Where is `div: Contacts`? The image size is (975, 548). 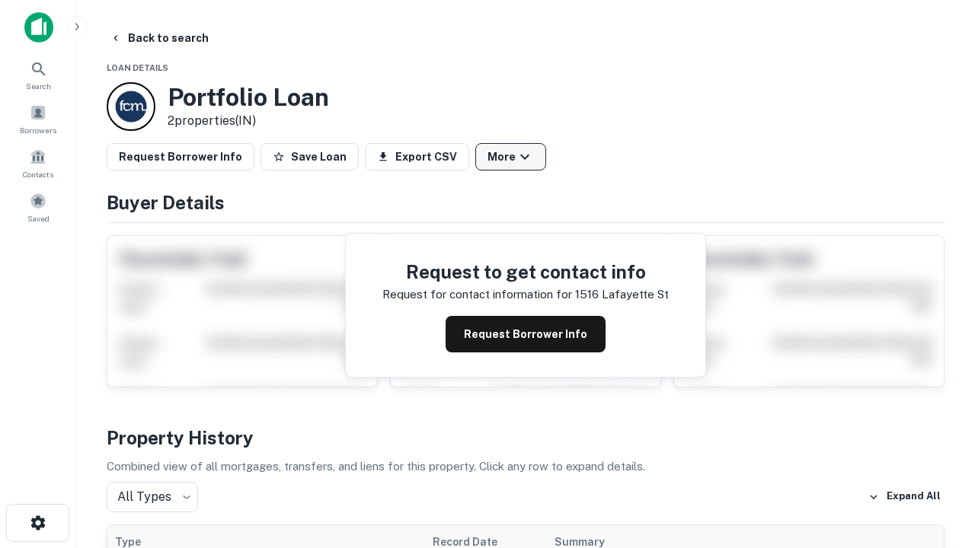 div: Contacts is located at coordinates (38, 163).